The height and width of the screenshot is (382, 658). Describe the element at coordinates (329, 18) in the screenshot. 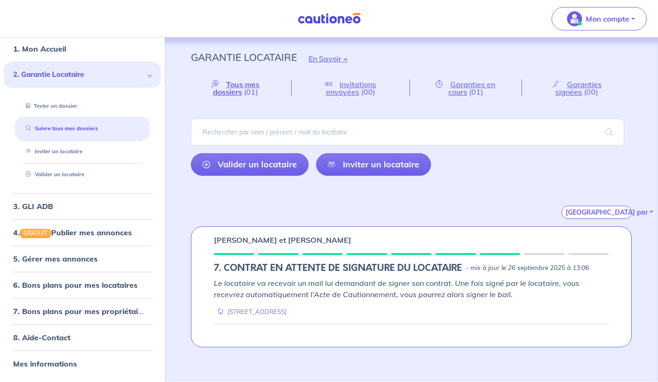

I see `img: Cautioneo` at that location.